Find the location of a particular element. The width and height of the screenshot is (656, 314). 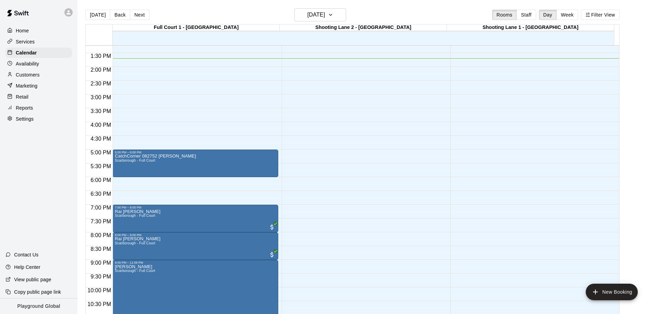

p: Services is located at coordinates (25, 42).